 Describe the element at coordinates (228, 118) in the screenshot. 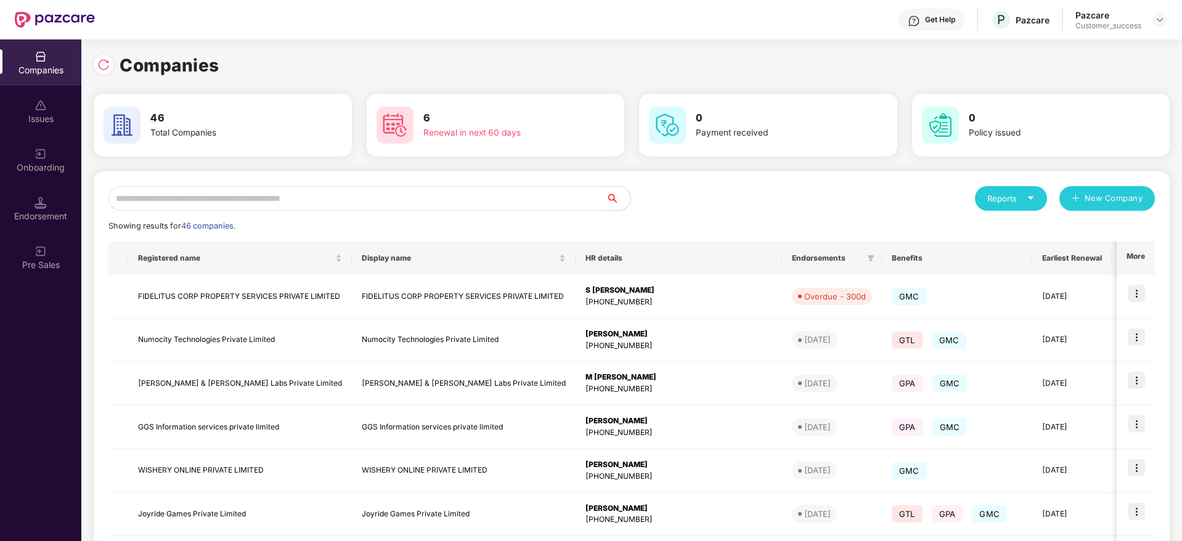

I see `h3: 46` at that location.